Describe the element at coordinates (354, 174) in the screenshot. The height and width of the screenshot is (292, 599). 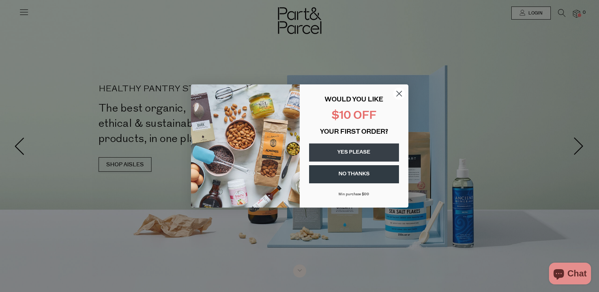
I see `button: NO THANKS` at that location.